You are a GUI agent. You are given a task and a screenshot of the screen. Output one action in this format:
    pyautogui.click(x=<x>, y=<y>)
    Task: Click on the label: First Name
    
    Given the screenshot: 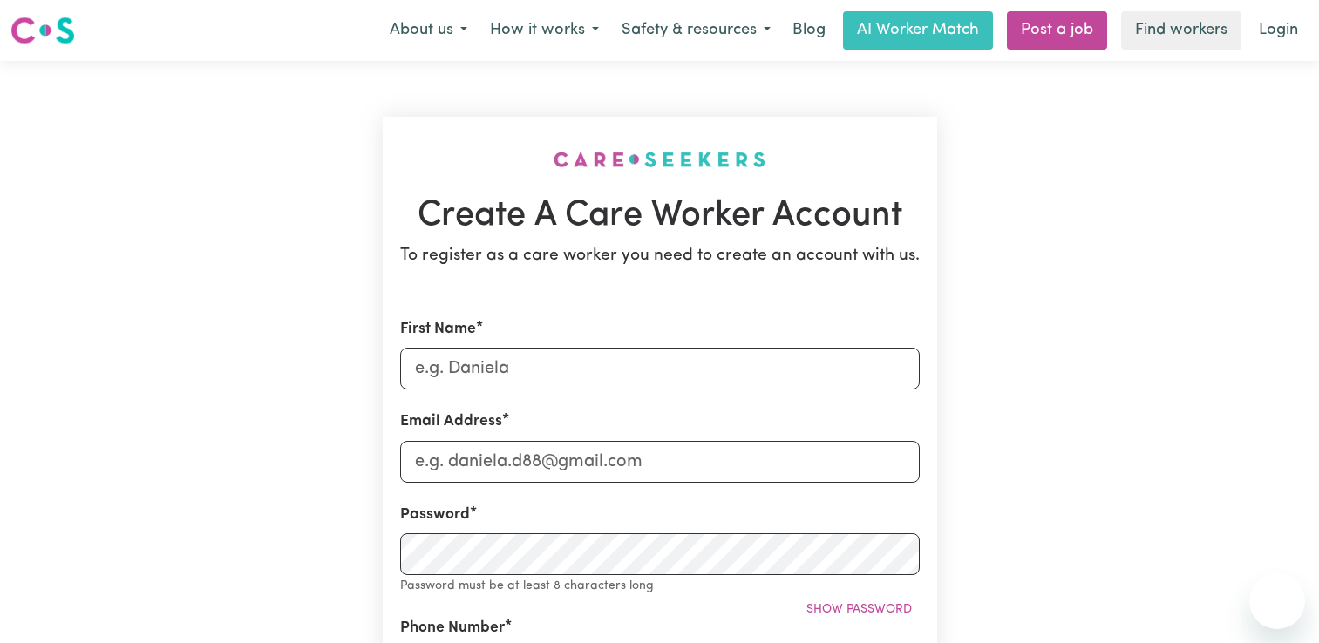 What is the action you would take?
    pyautogui.click(x=438, y=330)
    